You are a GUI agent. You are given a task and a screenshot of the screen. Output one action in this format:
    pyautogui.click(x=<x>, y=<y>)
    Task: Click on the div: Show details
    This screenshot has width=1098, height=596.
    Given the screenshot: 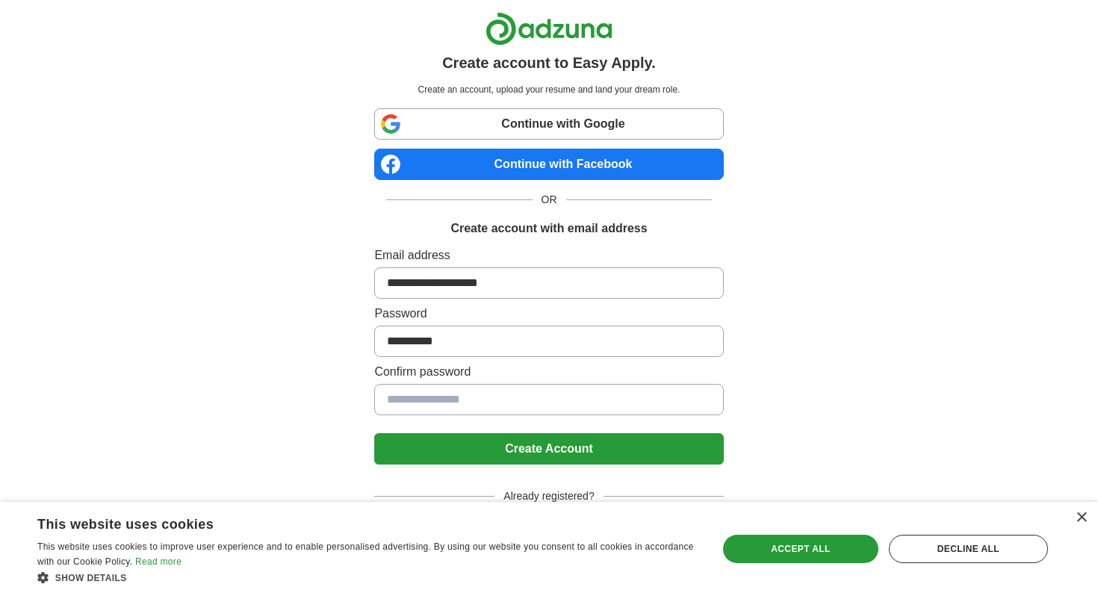 What is the action you would take?
    pyautogui.click(x=368, y=577)
    